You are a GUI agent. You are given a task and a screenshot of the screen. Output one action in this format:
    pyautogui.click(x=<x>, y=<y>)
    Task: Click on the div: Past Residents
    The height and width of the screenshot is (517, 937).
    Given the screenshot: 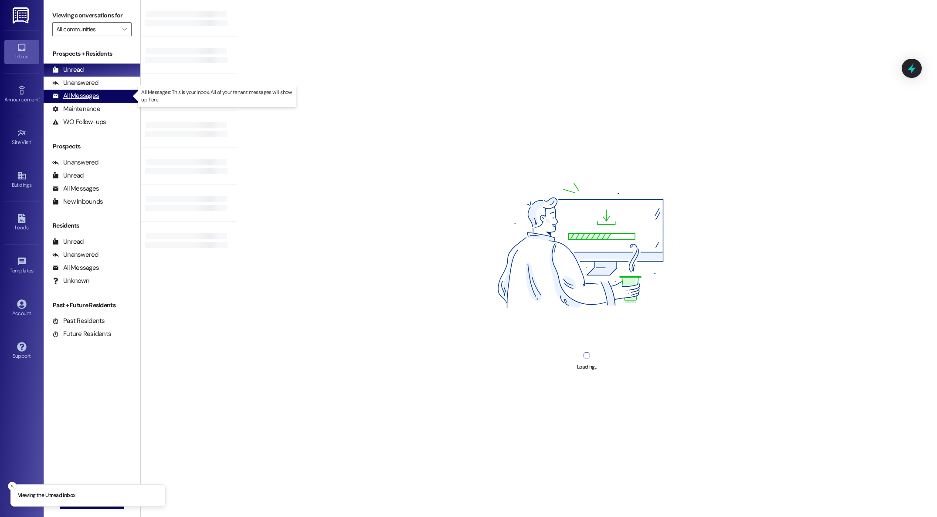 What is the action you would take?
    pyautogui.click(x=78, y=321)
    